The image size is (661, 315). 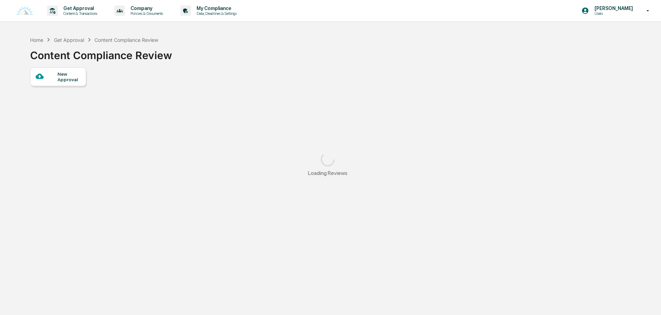 What do you see at coordinates (69, 40) in the screenshot?
I see `div: Get Approval` at bounding box center [69, 40].